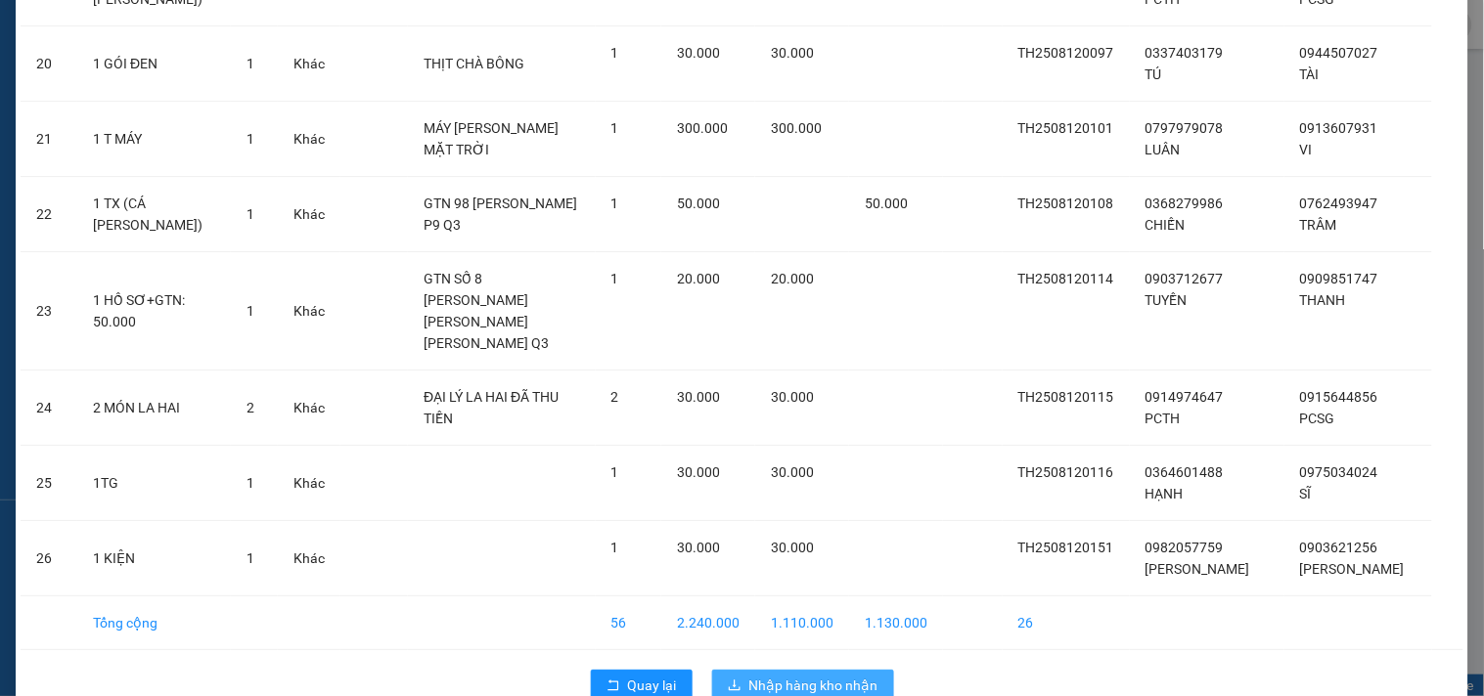 This screenshot has width=1484, height=696. Describe the element at coordinates (1166, 300) in the screenshot. I see `span: TUYỀN` at that location.